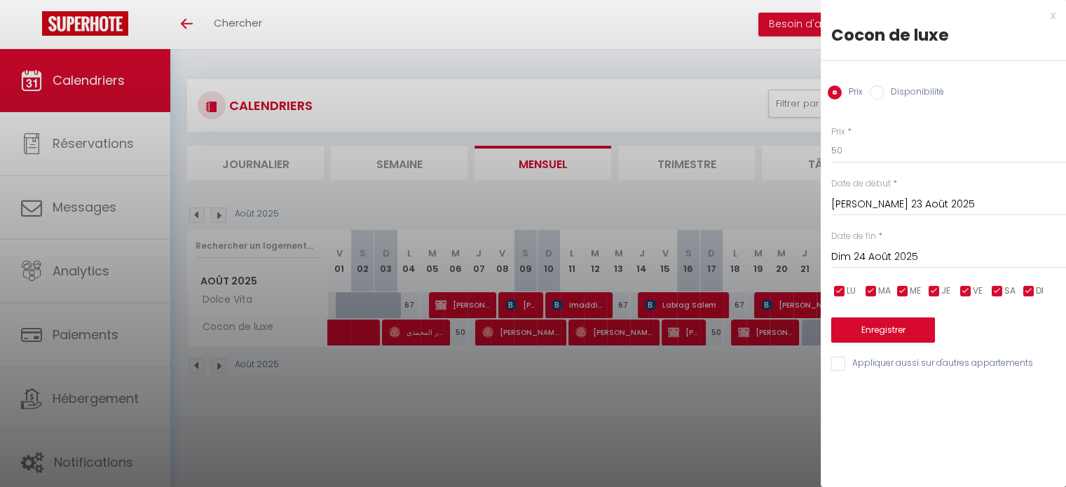  What do you see at coordinates (938, 15) in the screenshot?
I see `div: x` at bounding box center [938, 15].